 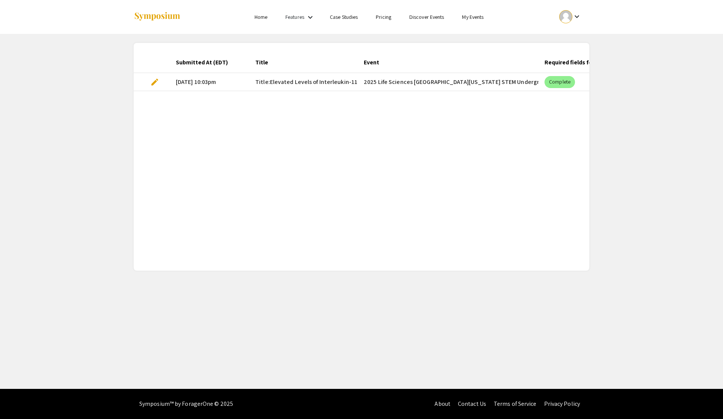 What do you see at coordinates (344, 17) in the screenshot?
I see `a: Case Studies` at bounding box center [344, 17].